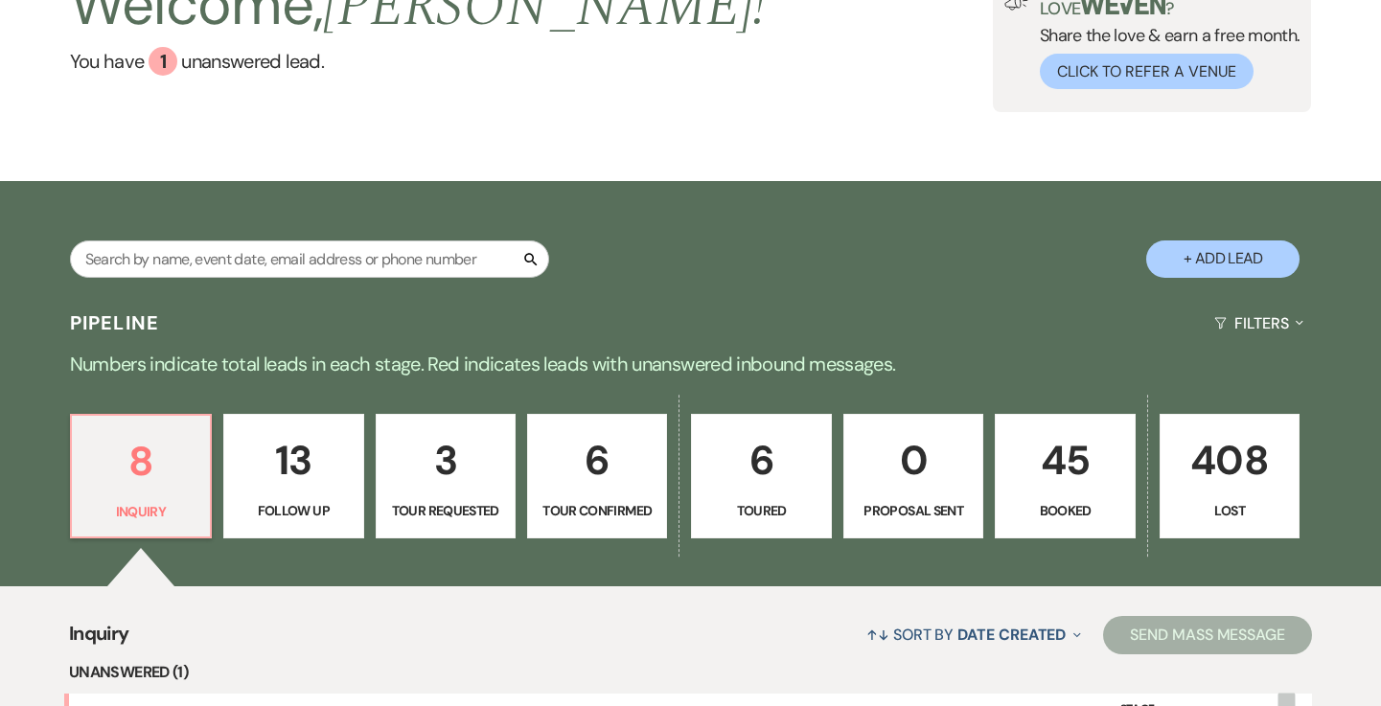 This screenshot has height=706, width=1381. I want to click on a: 3Tour Requested, so click(446, 476).